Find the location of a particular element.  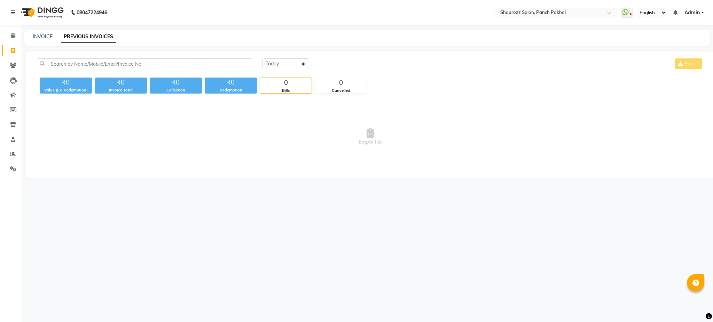

div: Value (Ex. Redemption) is located at coordinates (66, 90).